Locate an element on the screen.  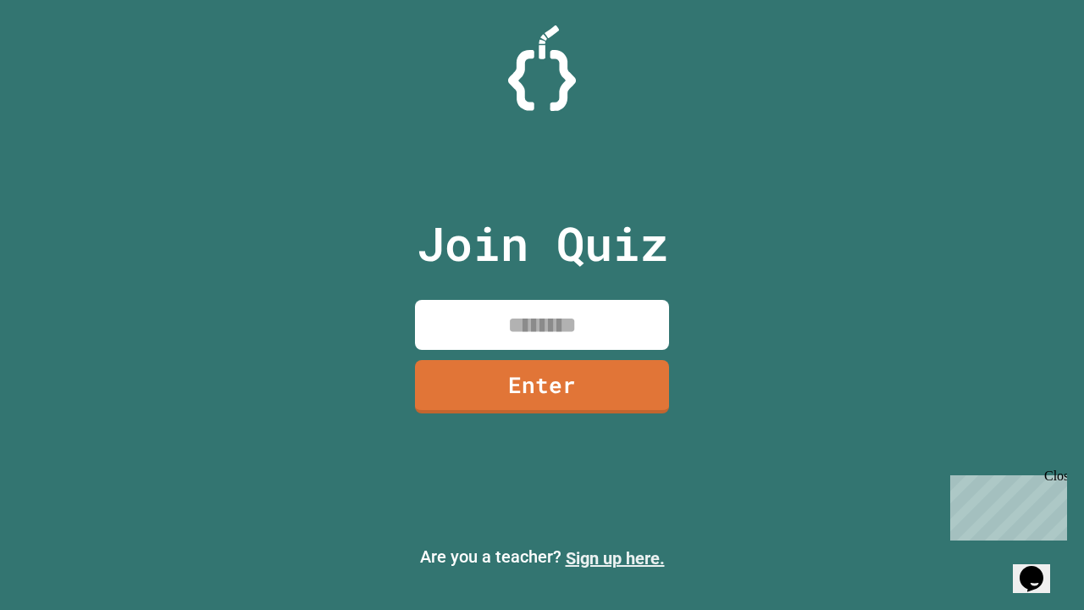
a: Enter is located at coordinates (542, 386).